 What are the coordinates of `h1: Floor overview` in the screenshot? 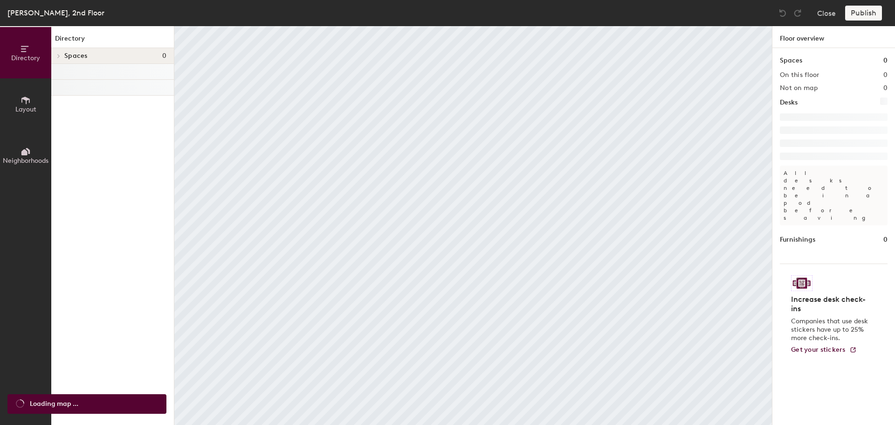 It's located at (834, 37).